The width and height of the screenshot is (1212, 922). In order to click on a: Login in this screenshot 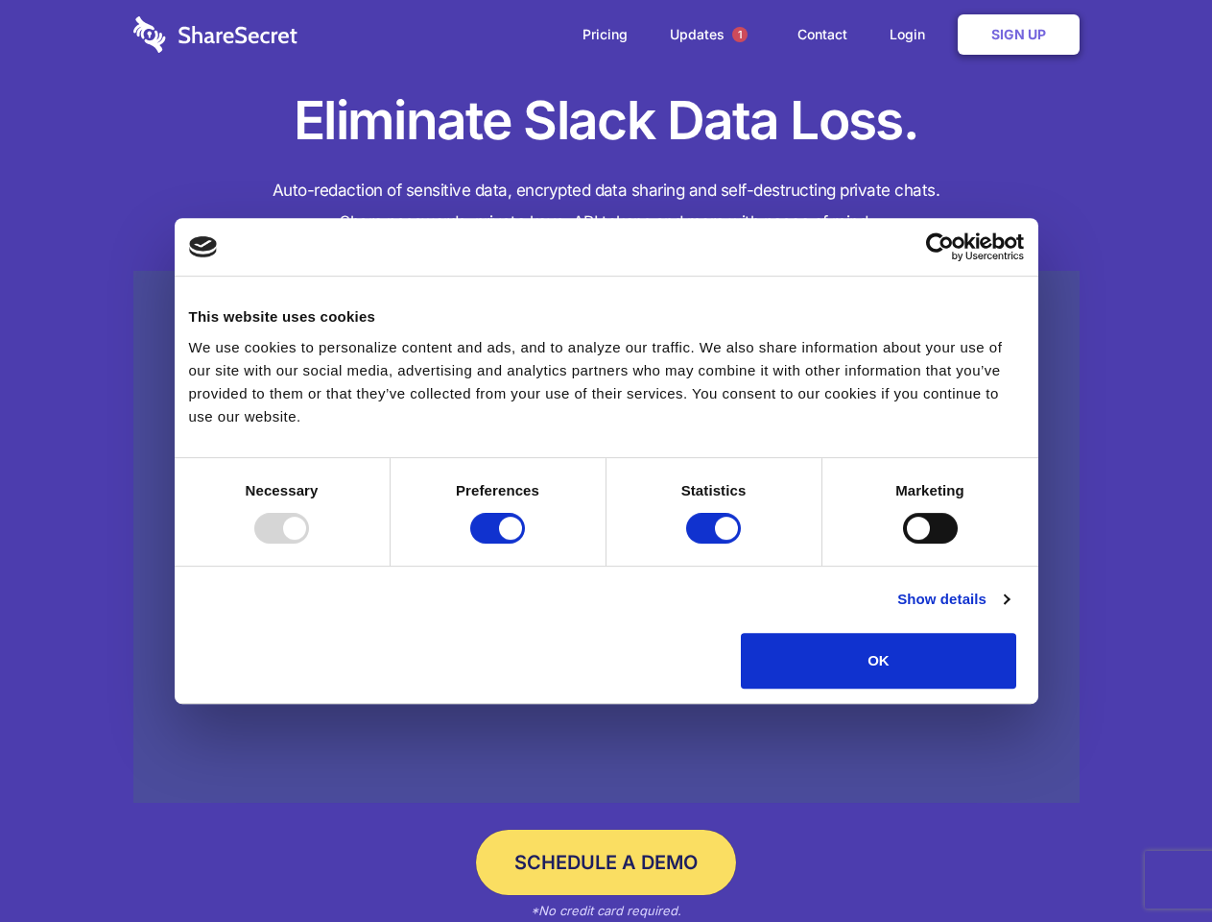, I will do `click(912, 35)`.